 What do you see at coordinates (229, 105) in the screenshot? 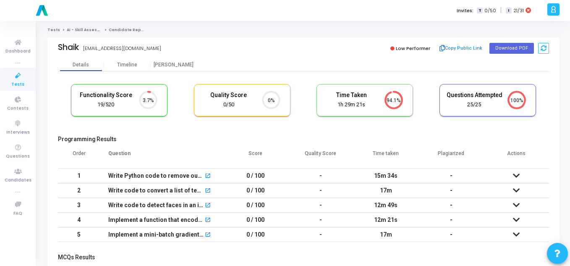
I see `div: 0/50` at bounding box center [229, 105].